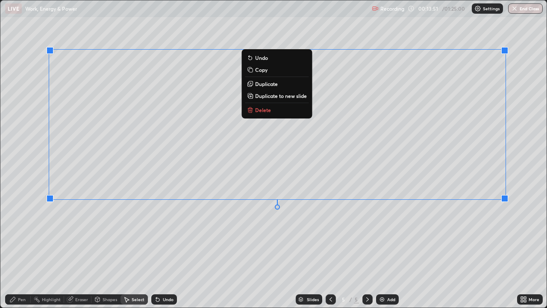  I want to click on div: Highlight, so click(51, 299).